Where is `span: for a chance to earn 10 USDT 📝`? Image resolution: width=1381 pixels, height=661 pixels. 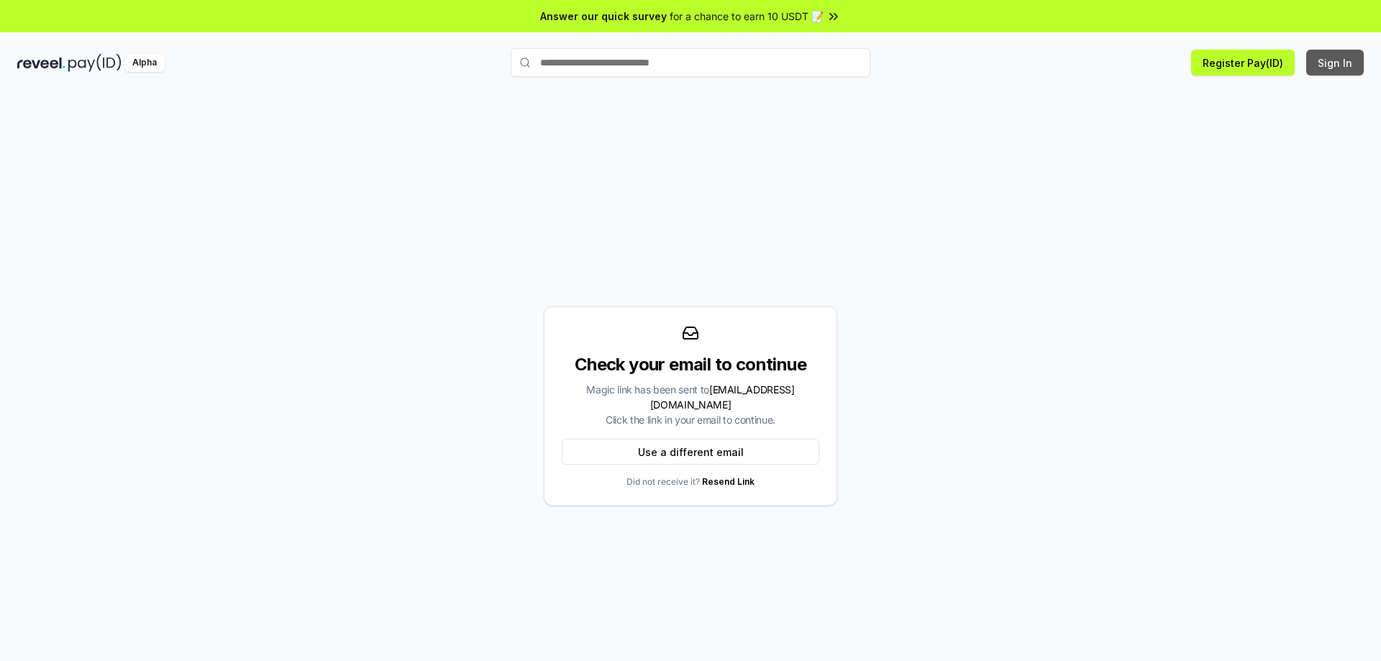 span: for a chance to earn 10 USDT 📝 is located at coordinates (747, 16).